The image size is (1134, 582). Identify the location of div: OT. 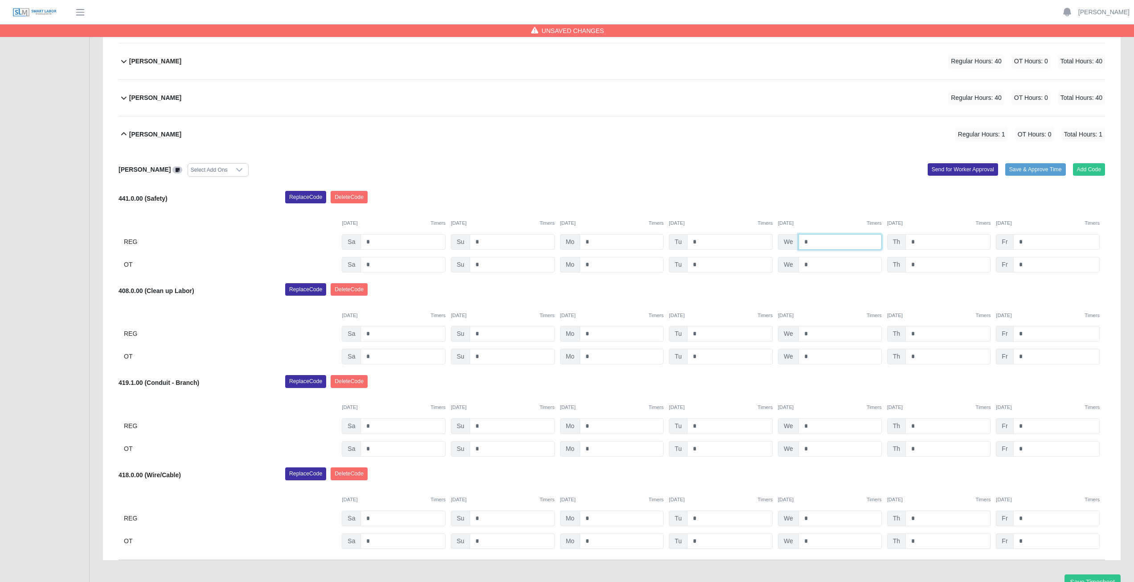
(230, 264).